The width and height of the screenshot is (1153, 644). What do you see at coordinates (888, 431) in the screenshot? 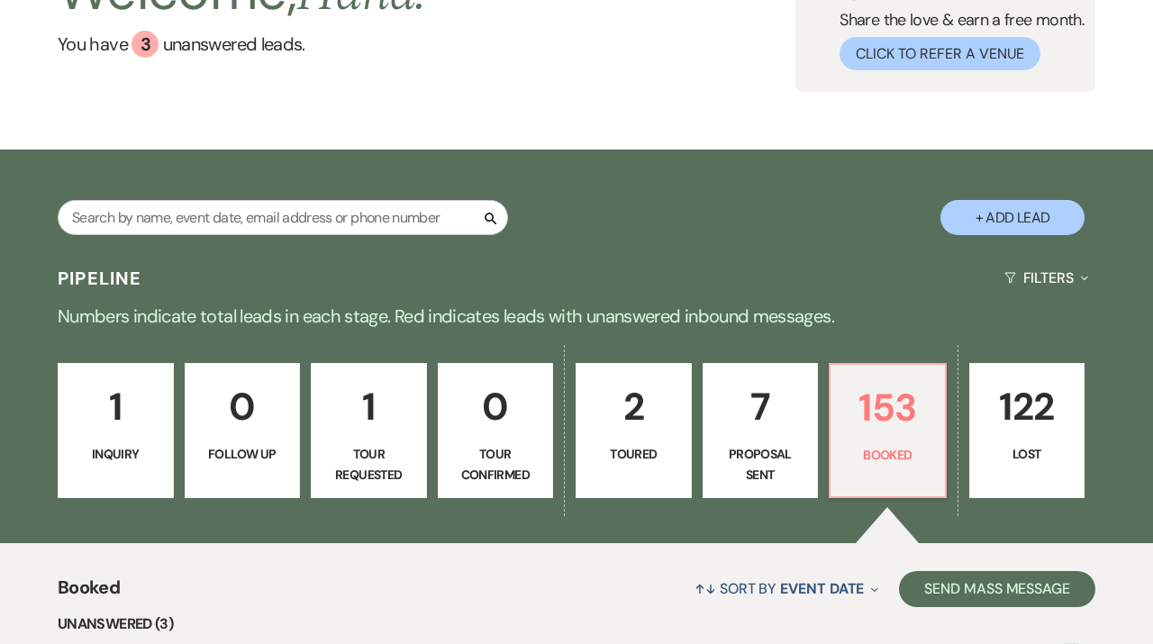
I see `a: 153Booked` at bounding box center [888, 431].